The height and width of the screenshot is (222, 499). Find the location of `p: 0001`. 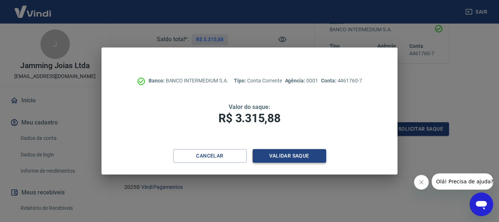

p: 0001 is located at coordinates (301, 81).